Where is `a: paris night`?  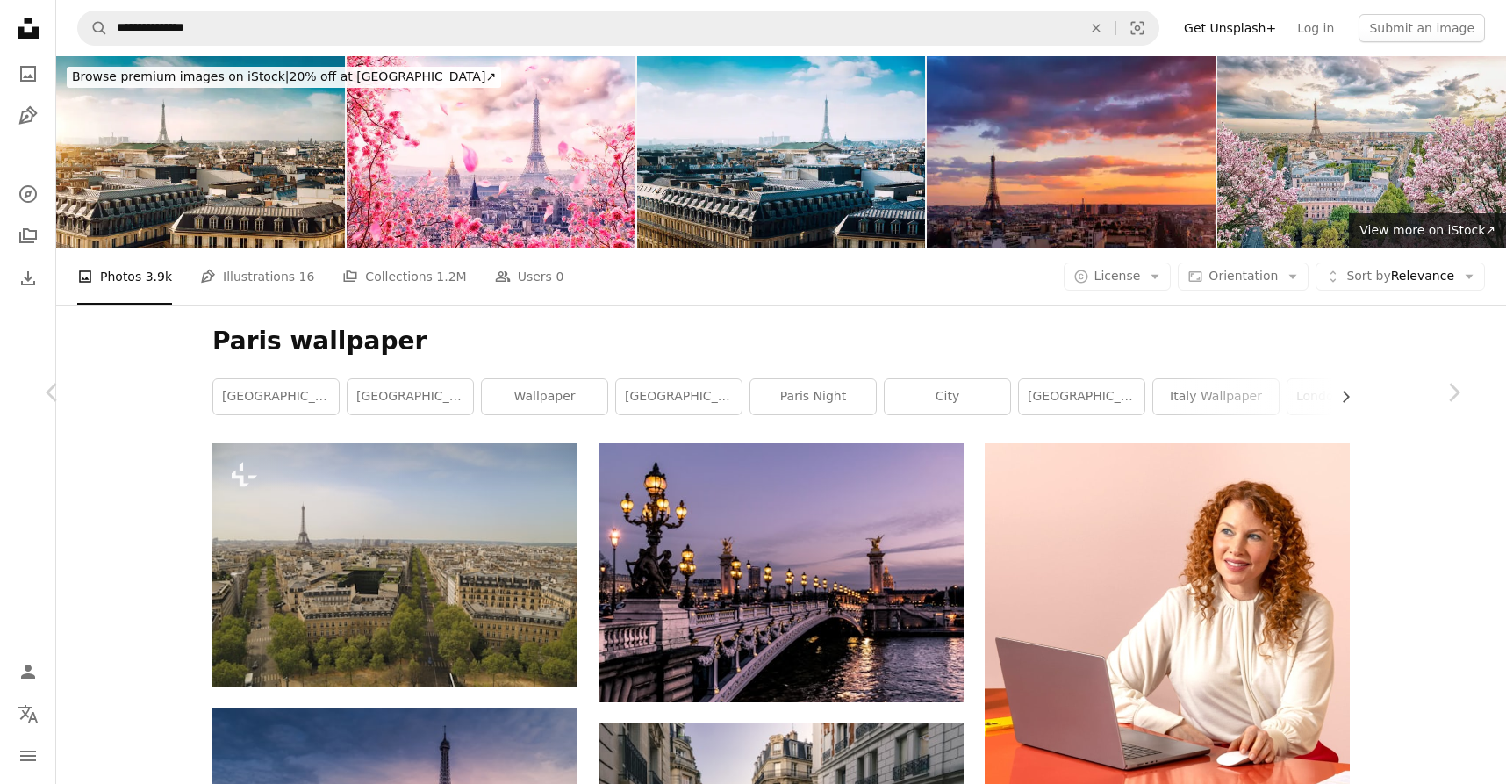
a: paris night is located at coordinates (813, 397).